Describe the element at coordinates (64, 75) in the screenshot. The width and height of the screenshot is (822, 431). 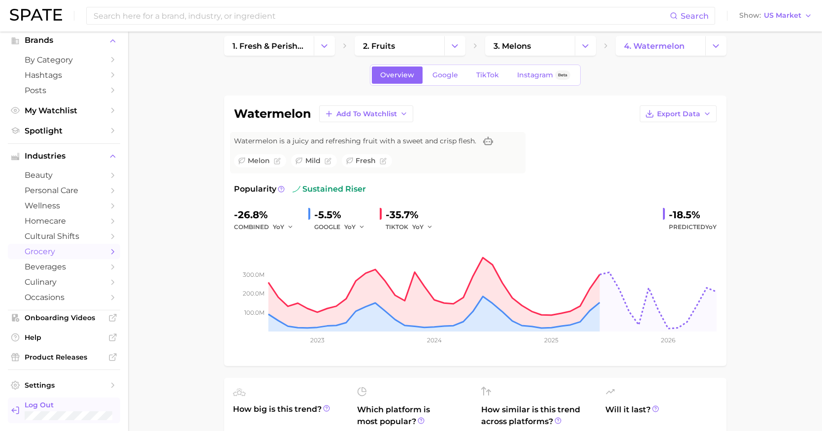
I see `a: Hashtags` at that location.